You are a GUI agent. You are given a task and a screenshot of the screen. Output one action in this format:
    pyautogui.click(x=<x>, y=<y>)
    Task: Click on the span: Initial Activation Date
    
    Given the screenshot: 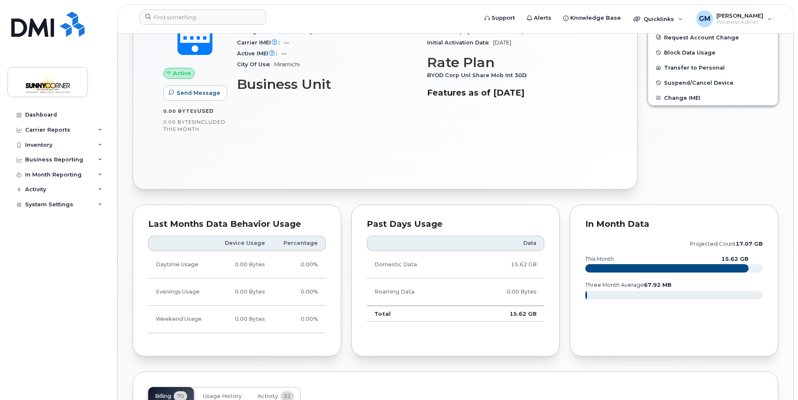 What is the action you would take?
    pyautogui.click(x=460, y=42)
    